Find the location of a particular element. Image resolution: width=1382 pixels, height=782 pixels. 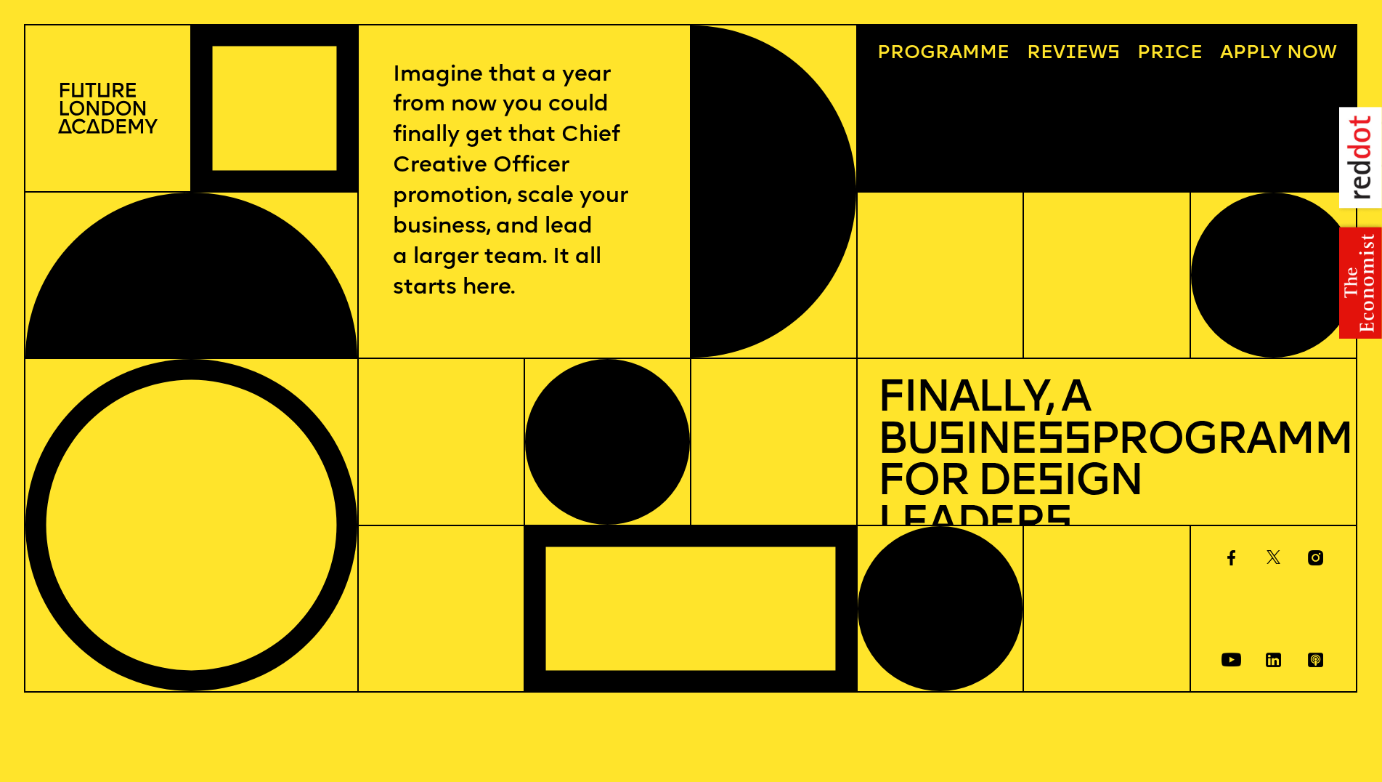

span: A is located at coordinates (1227, 53).